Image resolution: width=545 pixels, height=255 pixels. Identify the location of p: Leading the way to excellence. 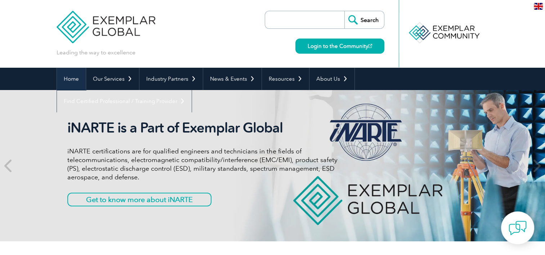
(96, 53).